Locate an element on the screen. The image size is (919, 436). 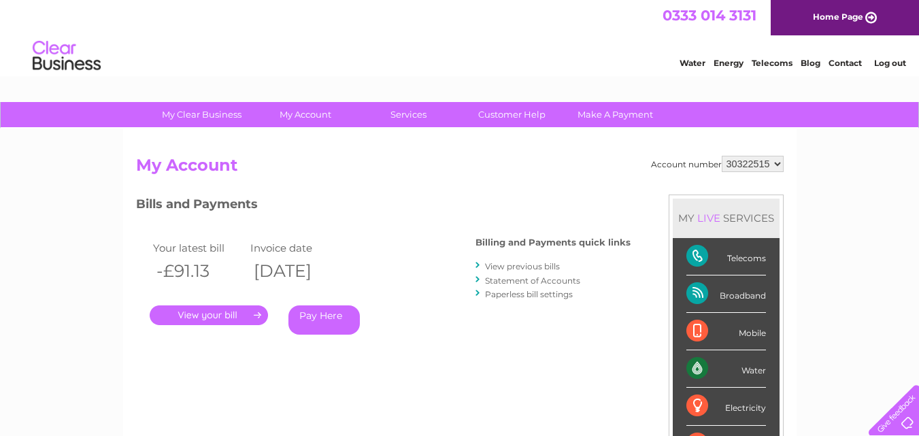
a: Telecoms is located at coordinates (772, 63).